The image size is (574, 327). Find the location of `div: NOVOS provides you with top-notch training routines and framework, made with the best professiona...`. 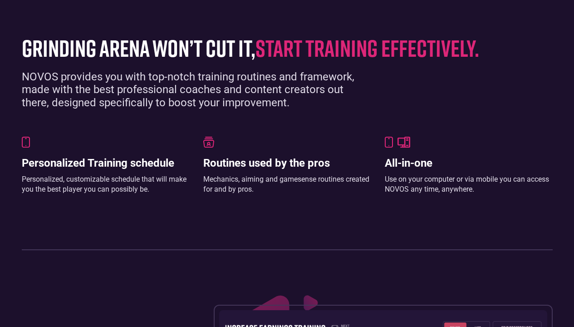

div: NOVOS provides you with top-notch training routines and framework, made with the best professiona... is located at coordinates (197, 90).